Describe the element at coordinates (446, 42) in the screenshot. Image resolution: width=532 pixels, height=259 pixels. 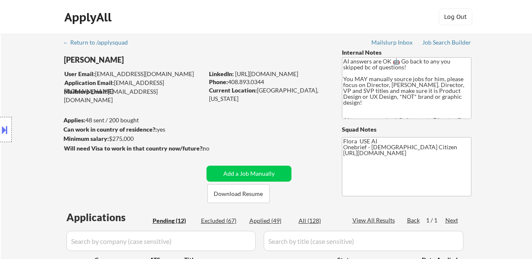
I see `div: Job Search Builder` at that location.